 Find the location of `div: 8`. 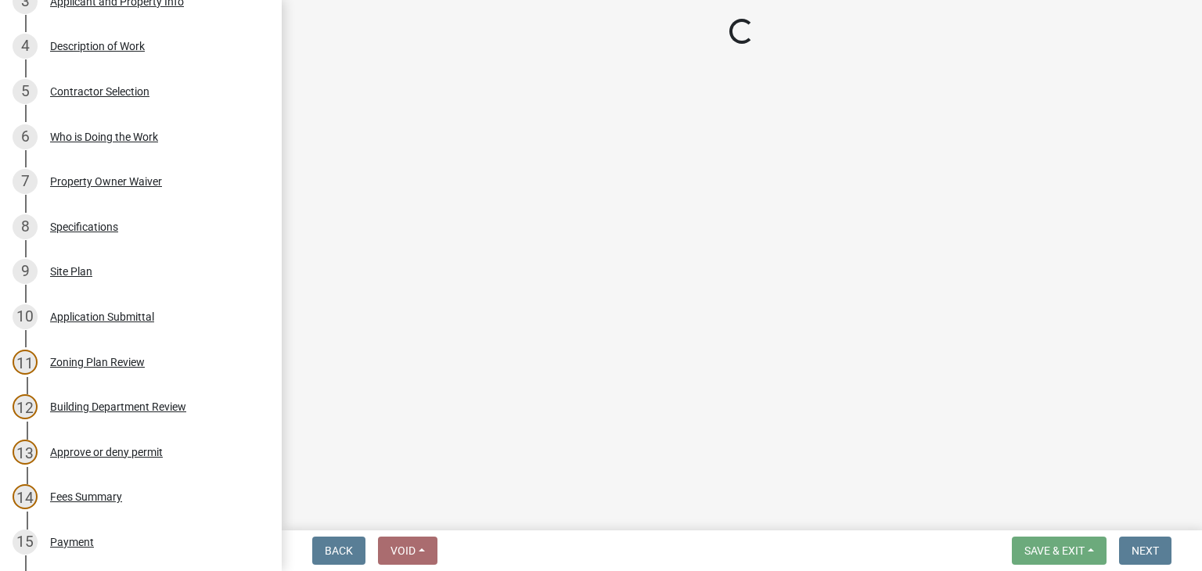

div: 8 is located at coordinates (25, 227).